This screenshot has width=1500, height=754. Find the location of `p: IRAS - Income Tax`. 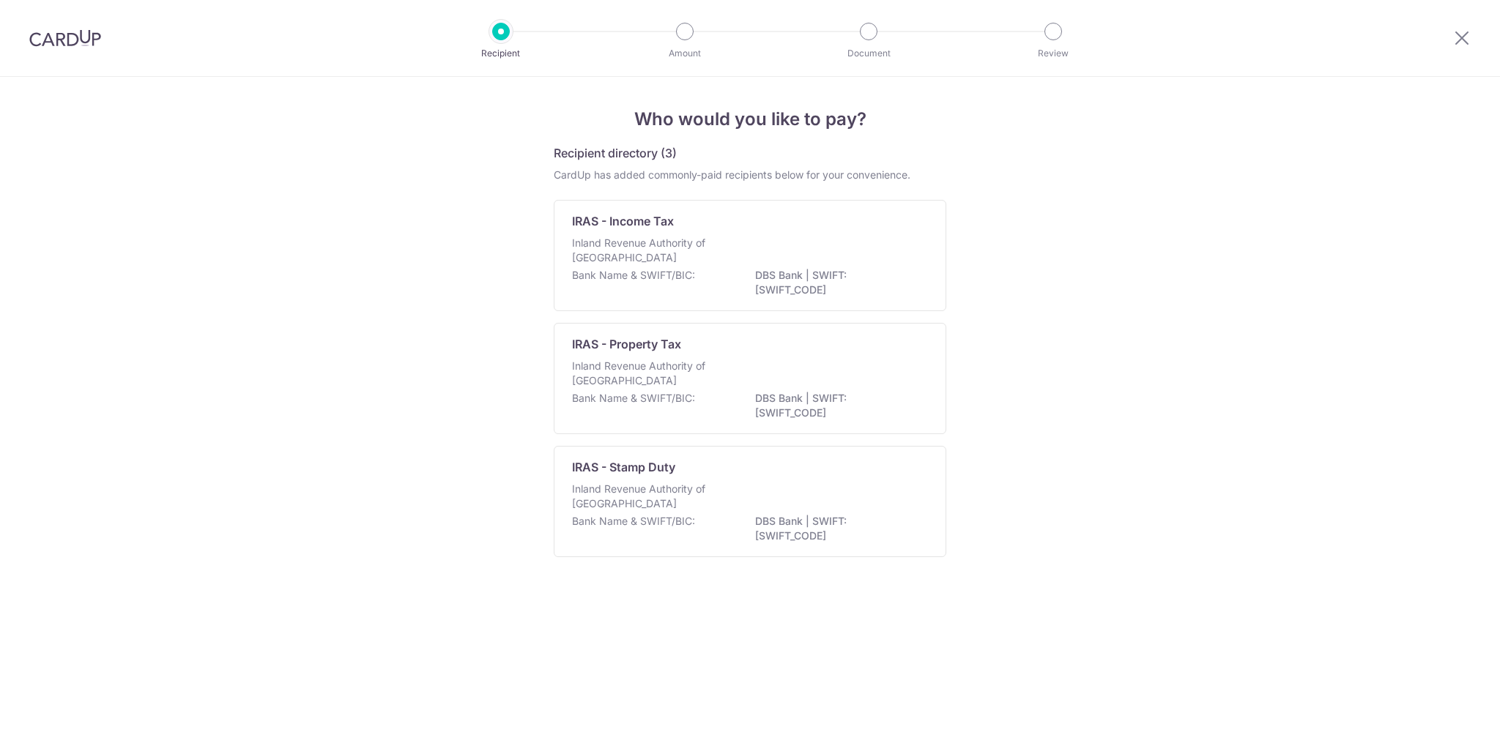

p: IRAS - Income Tax is located at coordinates (623, 221).